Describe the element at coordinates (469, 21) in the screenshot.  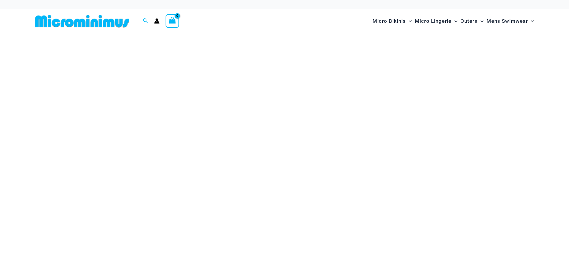
I see `span: Outers` at that location.